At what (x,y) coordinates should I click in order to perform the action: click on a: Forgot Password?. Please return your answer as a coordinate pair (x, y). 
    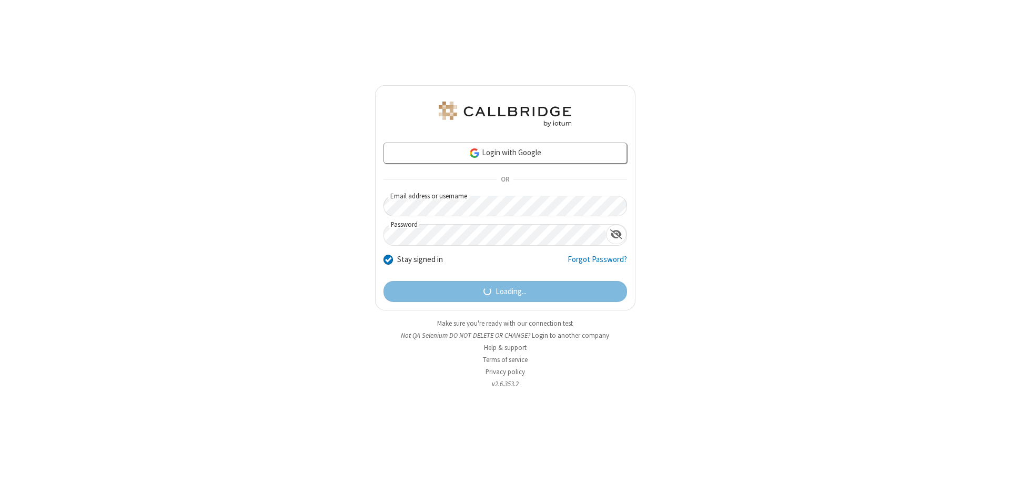
    Looking at the image, I should click on (597, 264).